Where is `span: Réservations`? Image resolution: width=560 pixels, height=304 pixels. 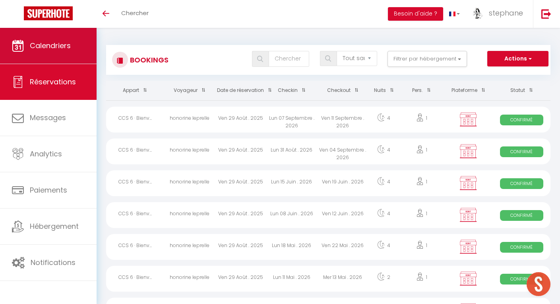
span: Réservations is located at coordinates (53, 81).